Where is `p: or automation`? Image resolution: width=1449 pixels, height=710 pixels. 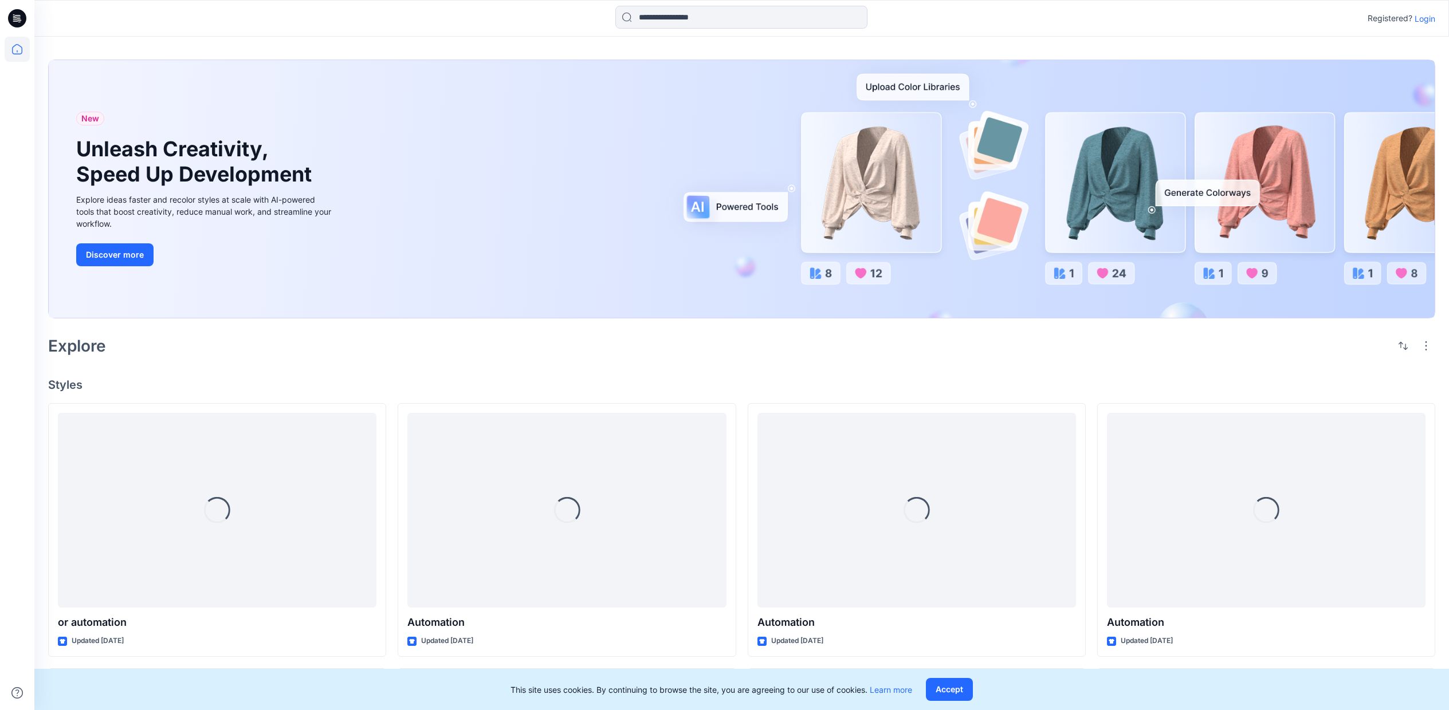
p: or automation is located at coordinates (217, 623).